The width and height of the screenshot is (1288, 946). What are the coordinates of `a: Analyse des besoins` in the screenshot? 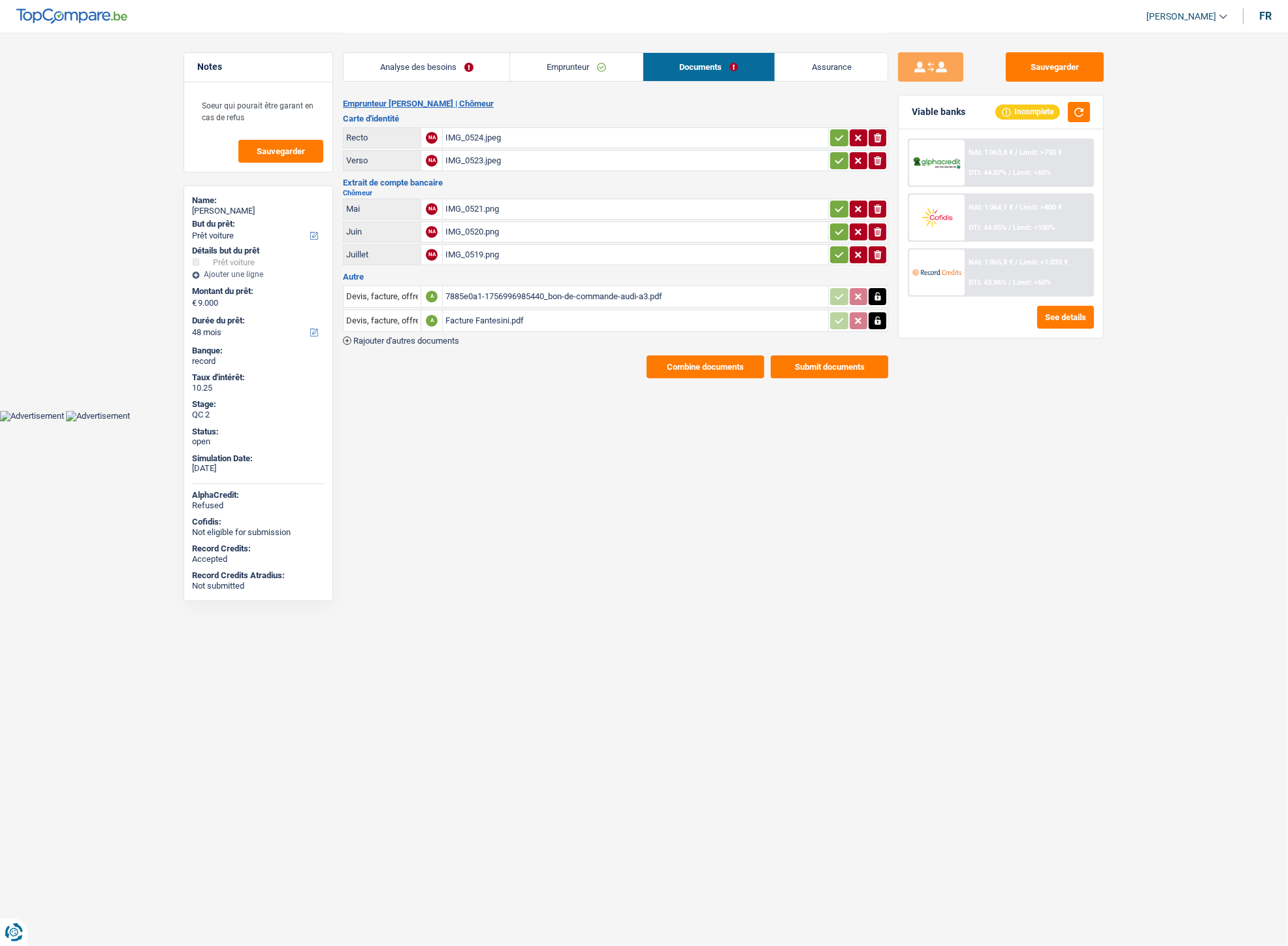 It's located at (427, 66).